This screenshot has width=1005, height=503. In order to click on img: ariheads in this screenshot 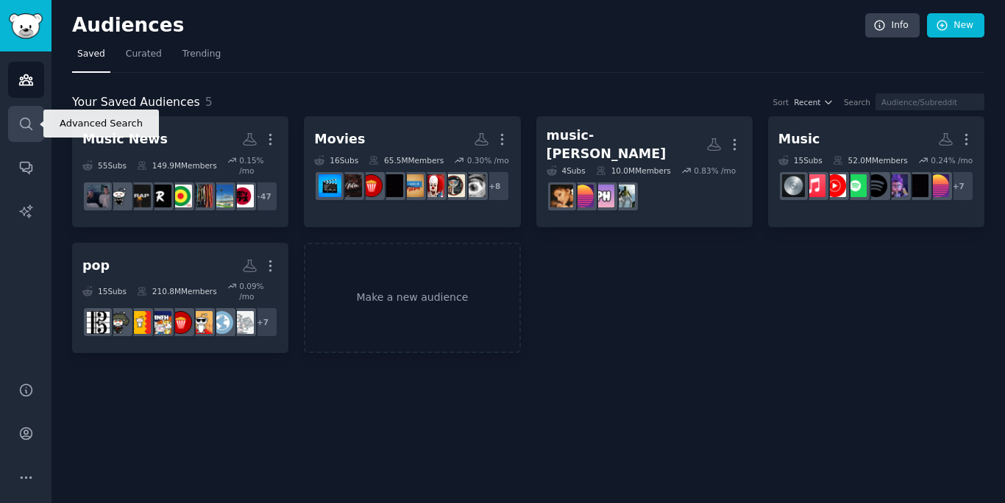, I will do `click(561, 196)`.